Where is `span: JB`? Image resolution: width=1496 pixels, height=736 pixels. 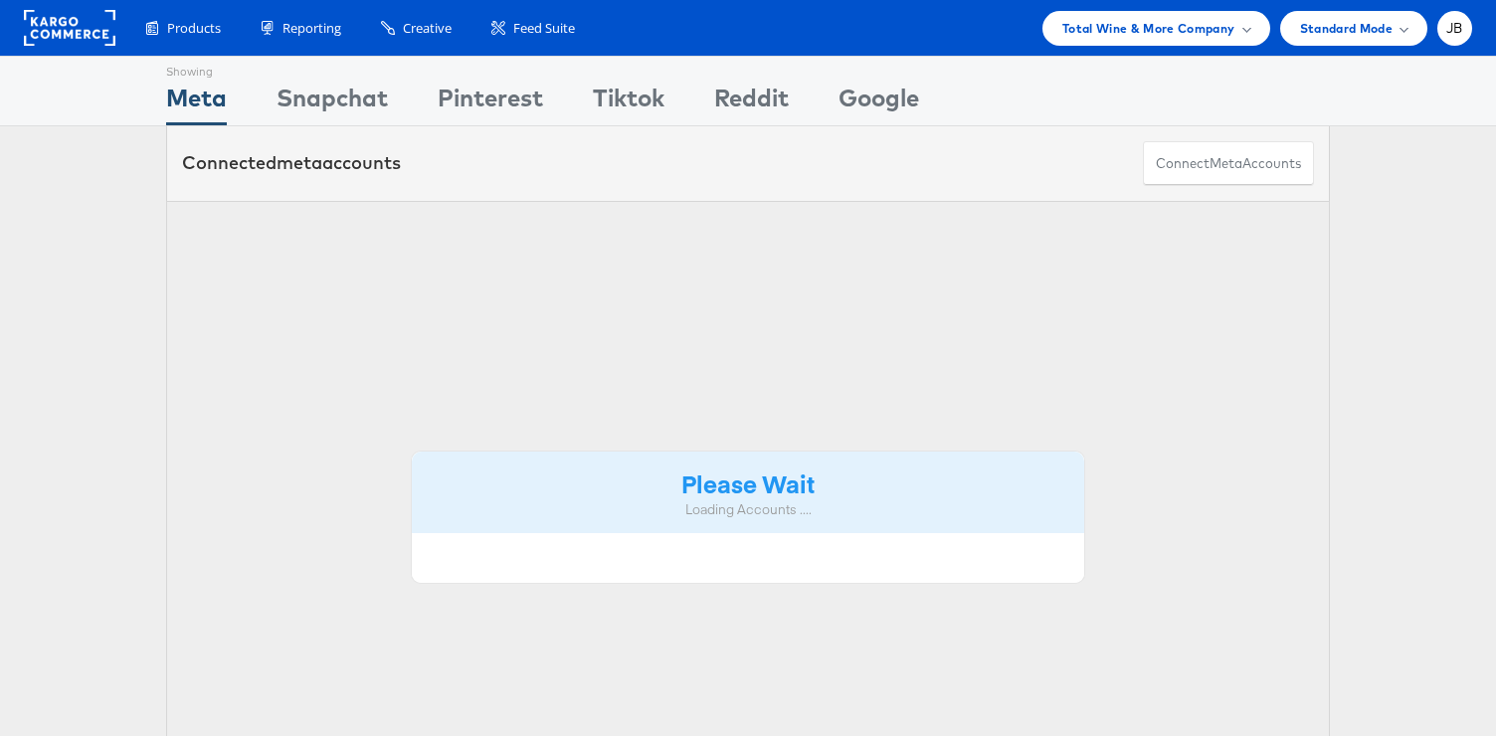 span: JB is located at coordinates (1455, 28).